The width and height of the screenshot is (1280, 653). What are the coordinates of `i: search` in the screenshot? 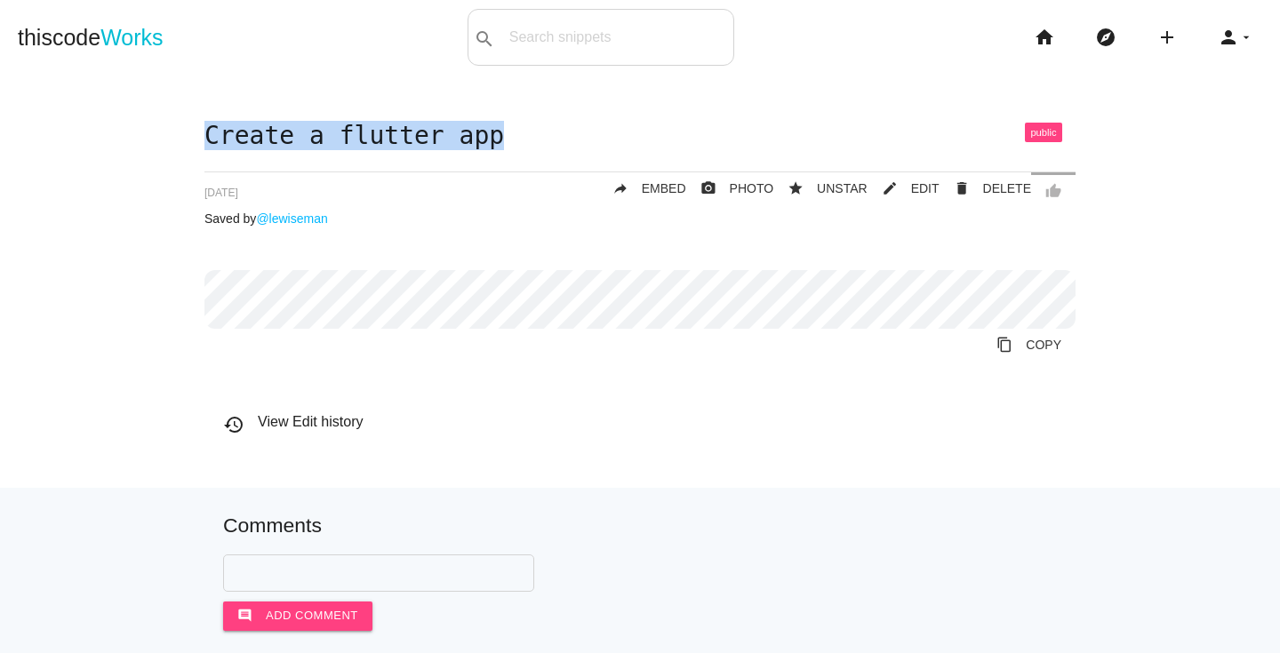 It's located at (484, 39).